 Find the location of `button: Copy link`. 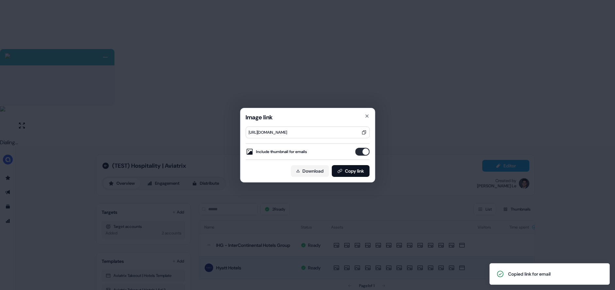

button: Copy link is located at coordinates (351, 171).